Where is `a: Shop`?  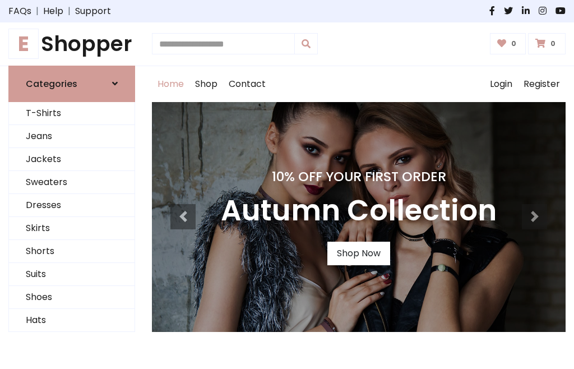
a: Shop is located at coordinates (206, 84).